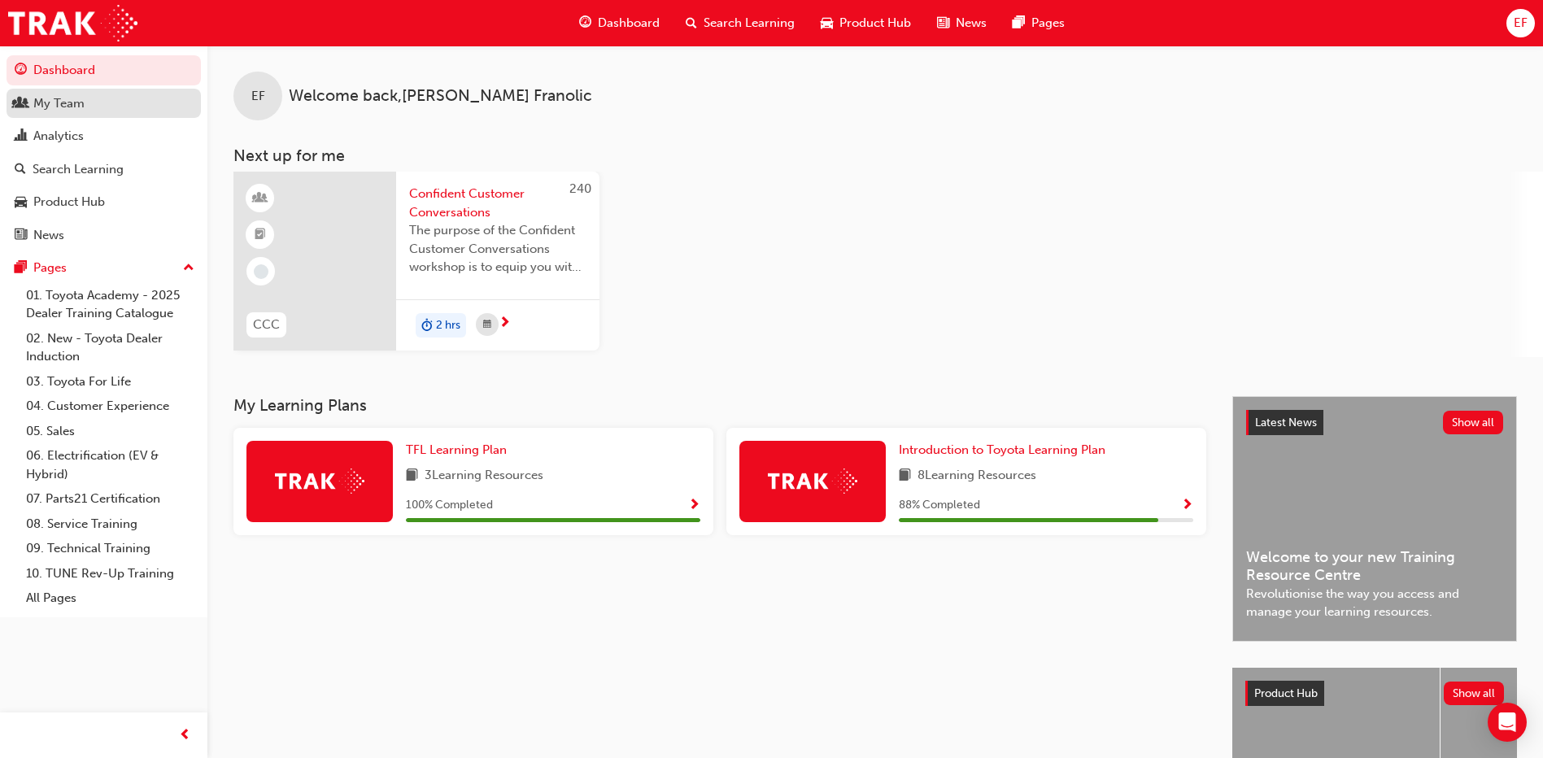  Describe the element at coordinates (1005, 450) in the screenshot. I see `a: Introduction to Toyota Learning Plan` at that location.